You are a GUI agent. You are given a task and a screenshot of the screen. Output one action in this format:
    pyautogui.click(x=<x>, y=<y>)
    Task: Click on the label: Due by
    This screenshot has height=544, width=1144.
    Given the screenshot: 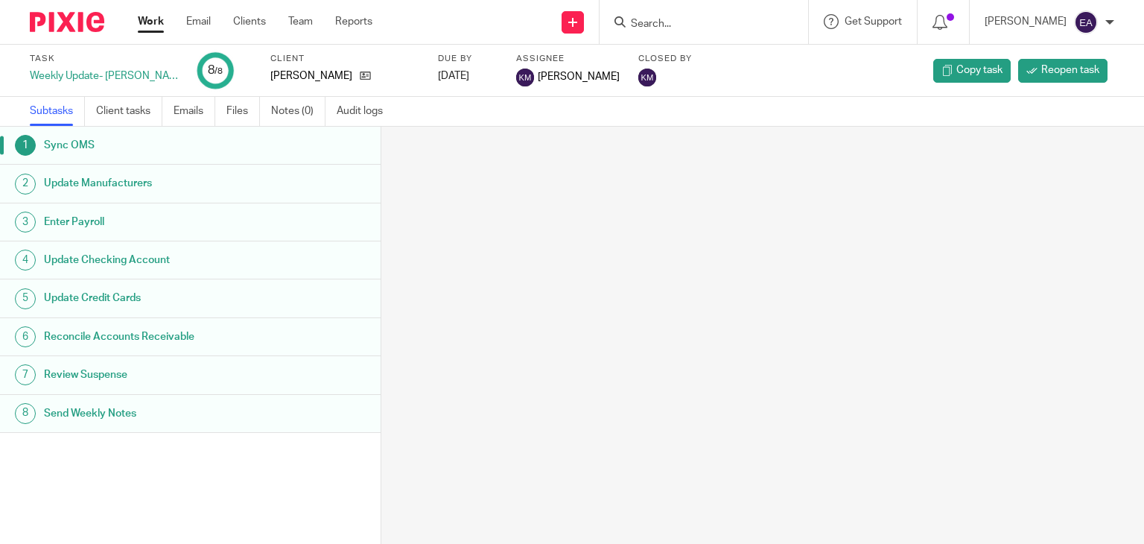 What is the action you would take?
    pyautogui.click(x=468, y=59)
    